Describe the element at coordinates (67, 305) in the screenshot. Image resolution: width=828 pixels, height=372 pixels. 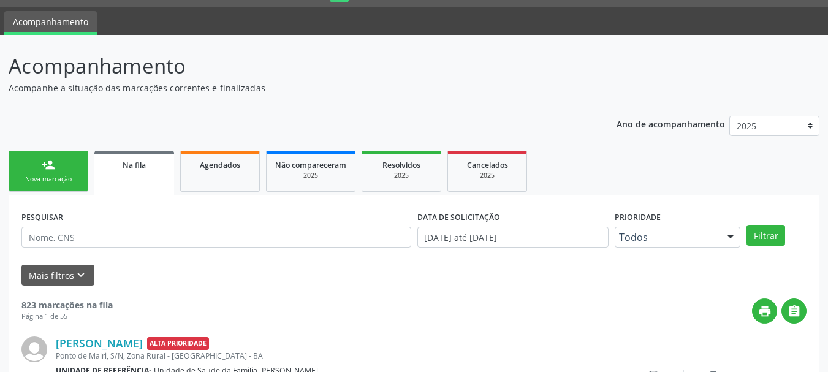
I see `strong: 823 marcações na fila` at that location.